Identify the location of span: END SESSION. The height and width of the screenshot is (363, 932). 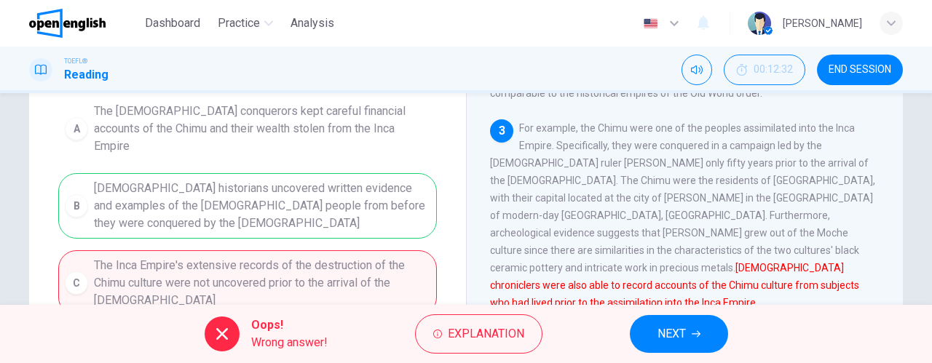
(860, 70).